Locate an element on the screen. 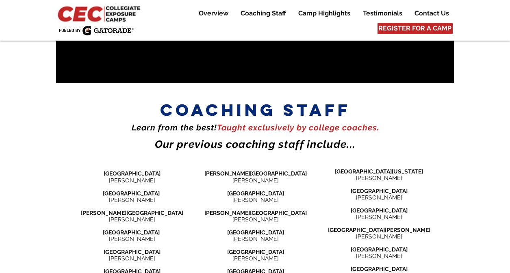  span: REGISTER FOR A CAMP is located at coordinates (415, 28).